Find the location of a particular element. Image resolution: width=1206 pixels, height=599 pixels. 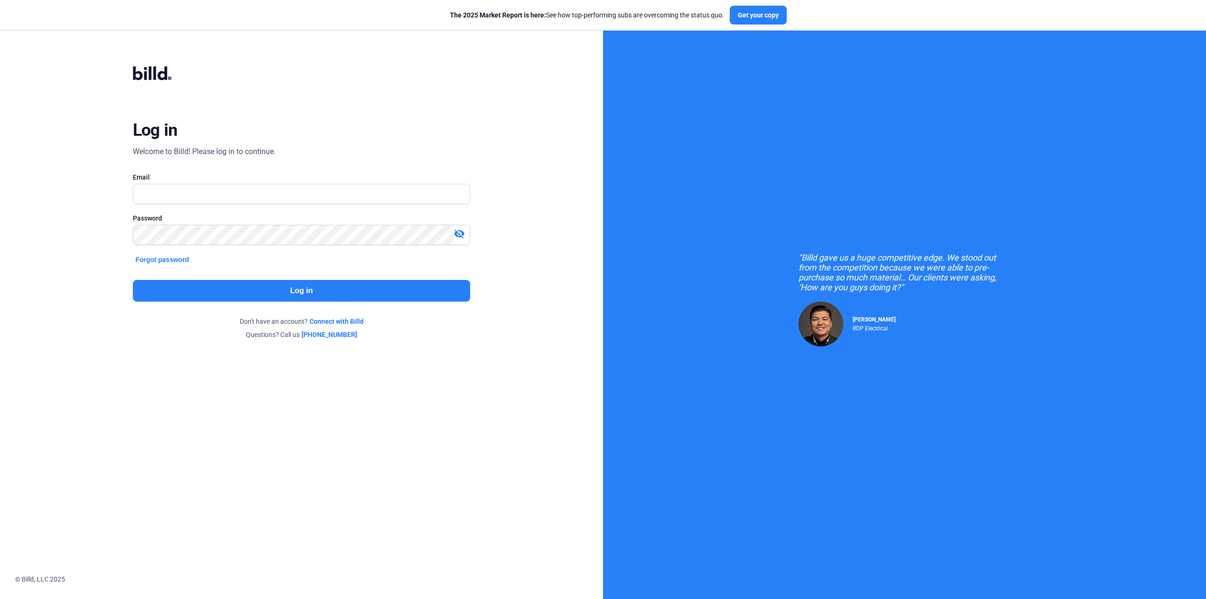

div: Questions? Call us is located at coordinates (302, 335).